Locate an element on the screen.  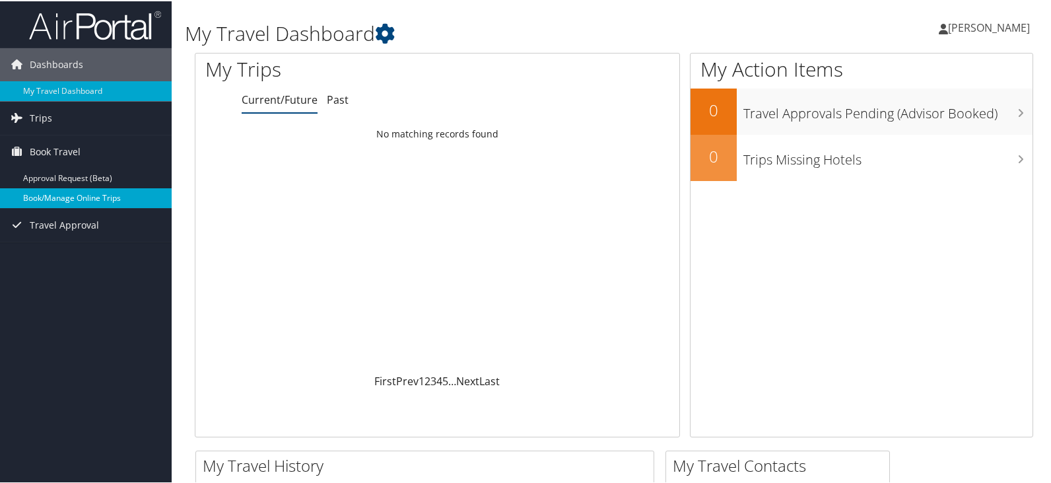
span: Book Travel is located at coordinates (55, 151).